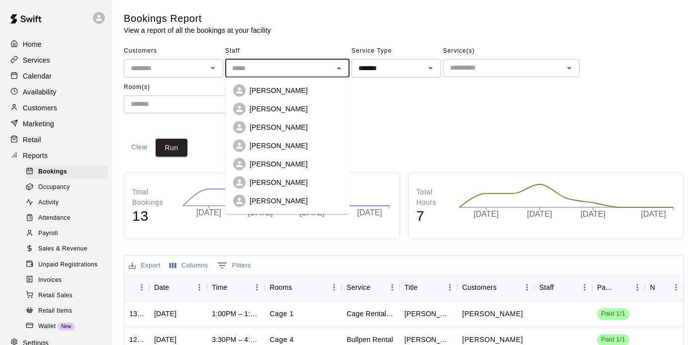 The image size is (696, 345). What do you see at coordinates (56, 140) in the screenshot?
I see `div: Retail` at bounding box center [56, 140].